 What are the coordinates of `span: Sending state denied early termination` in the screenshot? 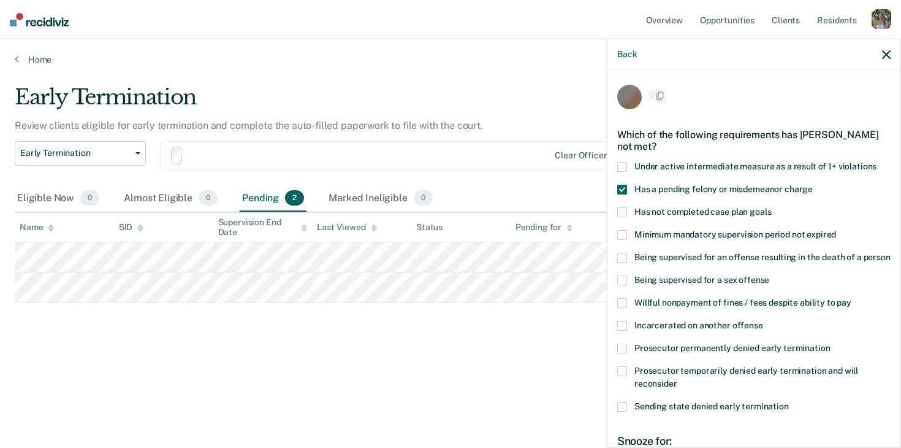 It's located at (712, 406).